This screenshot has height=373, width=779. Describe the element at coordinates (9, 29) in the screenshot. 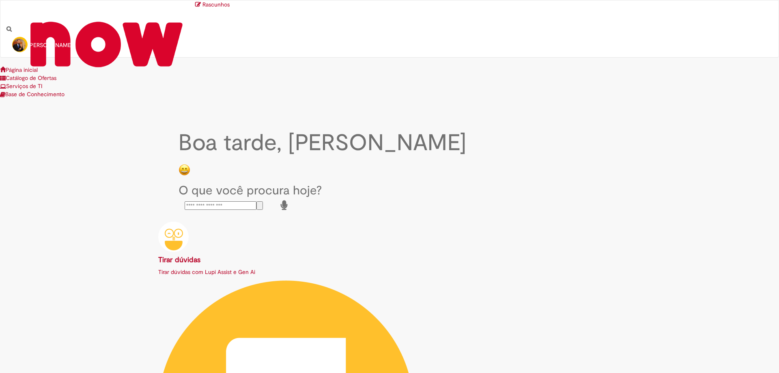

I see `i: Search from all sources` at that location.